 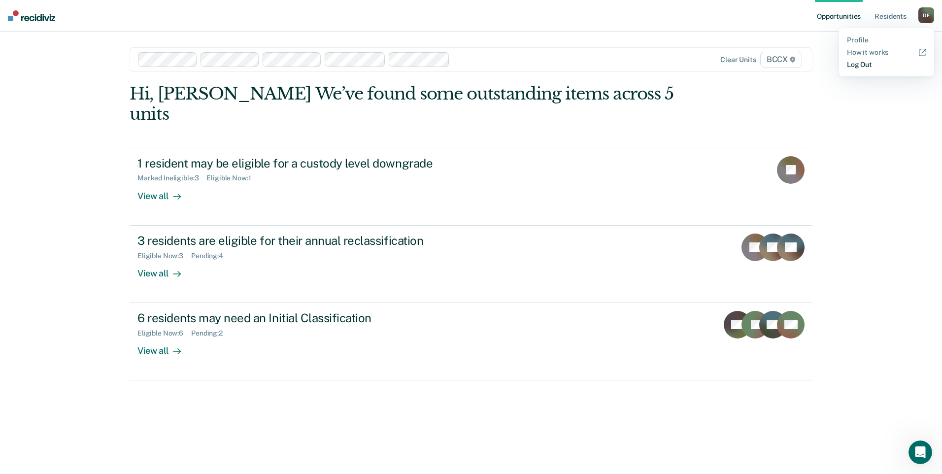 What do you see at coordinates (887, 52) in the screenshot?
I see `a: How it works` at bounding box center [887, 52].